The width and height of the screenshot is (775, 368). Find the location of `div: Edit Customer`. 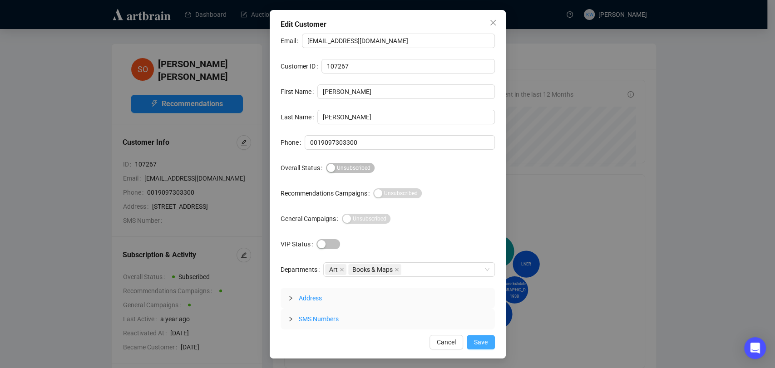

div: Edit Customer is located at coordinates (388, 25).